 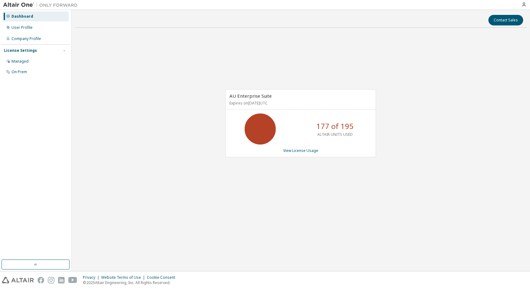 What do you see at coordinates (26, 39) in the screenshot?
I see `div: Company Profile` at bounding box center [26, 39].